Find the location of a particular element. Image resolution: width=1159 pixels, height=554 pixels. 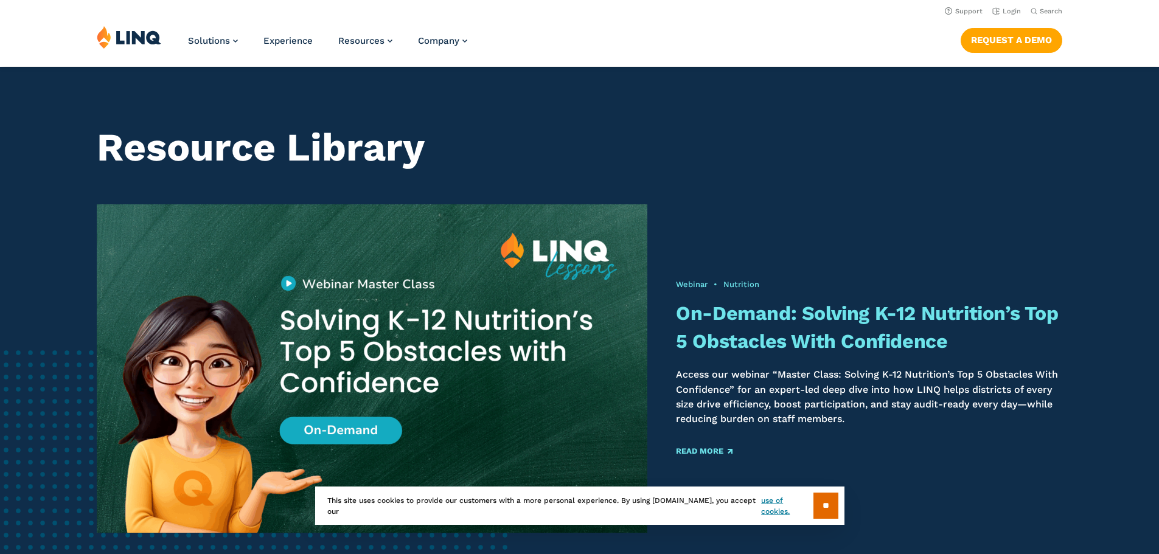

button: Open Search Bar is located at coordinates (1047, 11).